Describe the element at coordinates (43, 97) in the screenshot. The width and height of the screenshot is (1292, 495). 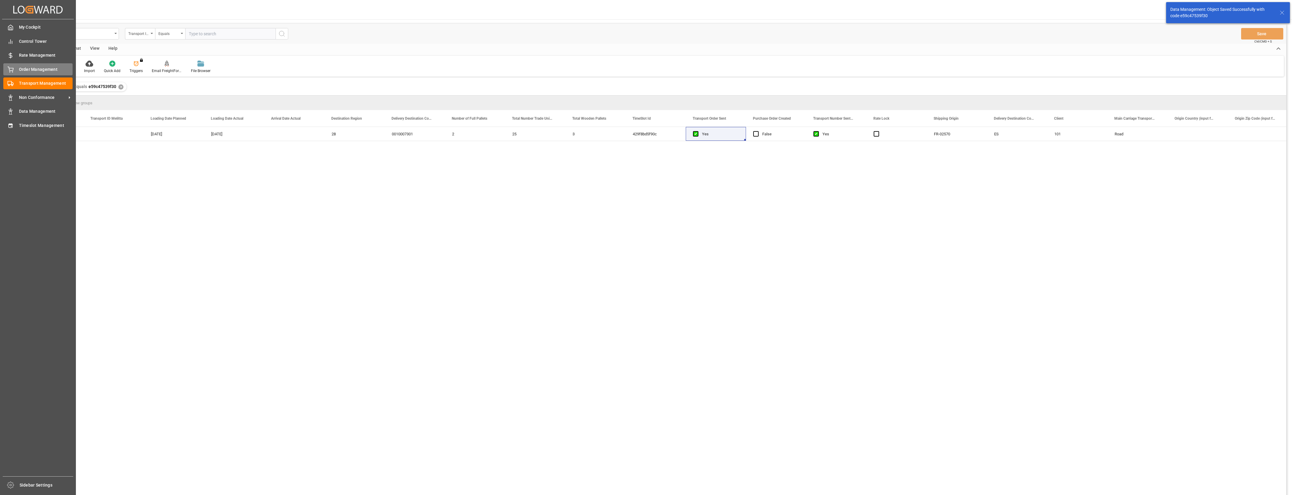
I see `span: Non Conformance` at that location.